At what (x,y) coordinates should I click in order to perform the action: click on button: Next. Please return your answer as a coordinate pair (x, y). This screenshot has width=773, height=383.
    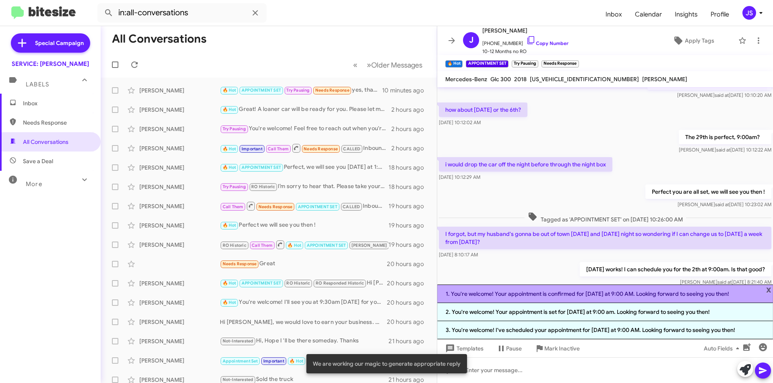
    Looking at the image, I should click on (394, 65).